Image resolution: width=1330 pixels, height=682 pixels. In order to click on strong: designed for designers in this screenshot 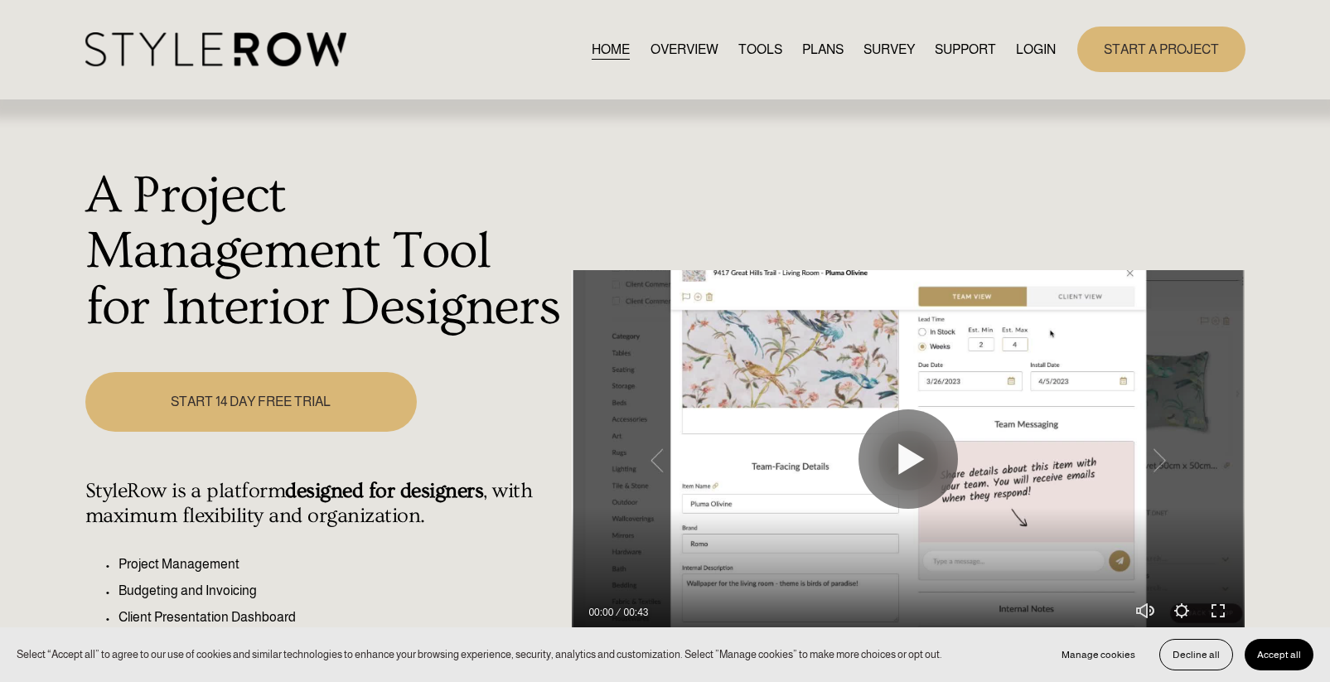, I will do `click(384, 491)`.